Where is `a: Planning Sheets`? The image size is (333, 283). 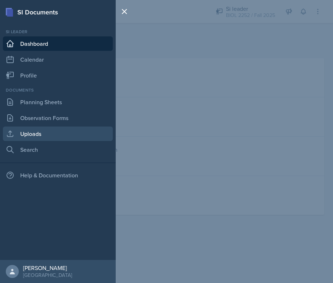 a: Planning Sheets is located at coordinates (58, 102).